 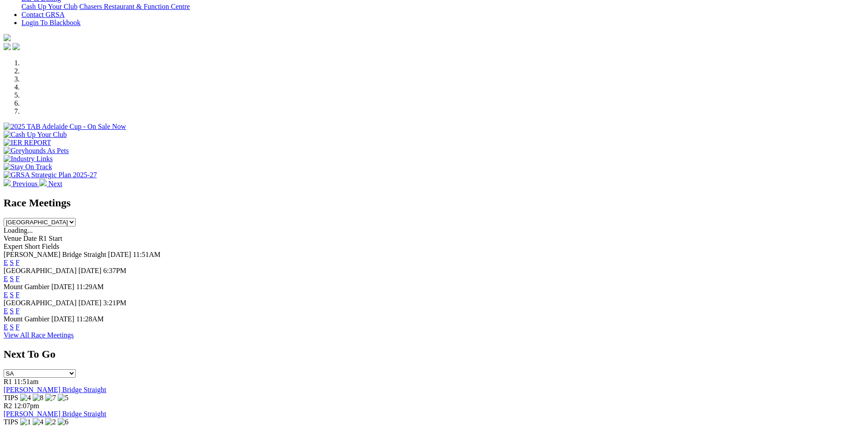 What do you see at coordinates (13, 246) in the screenshot?
I see `span: Expert` at bounding box center [13, 246].